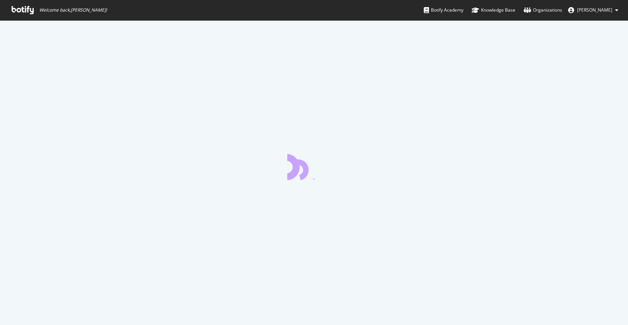  Describe the element at coordinates (493, 10) in the screenshot. I see `div: Knowledge Base` at that location.